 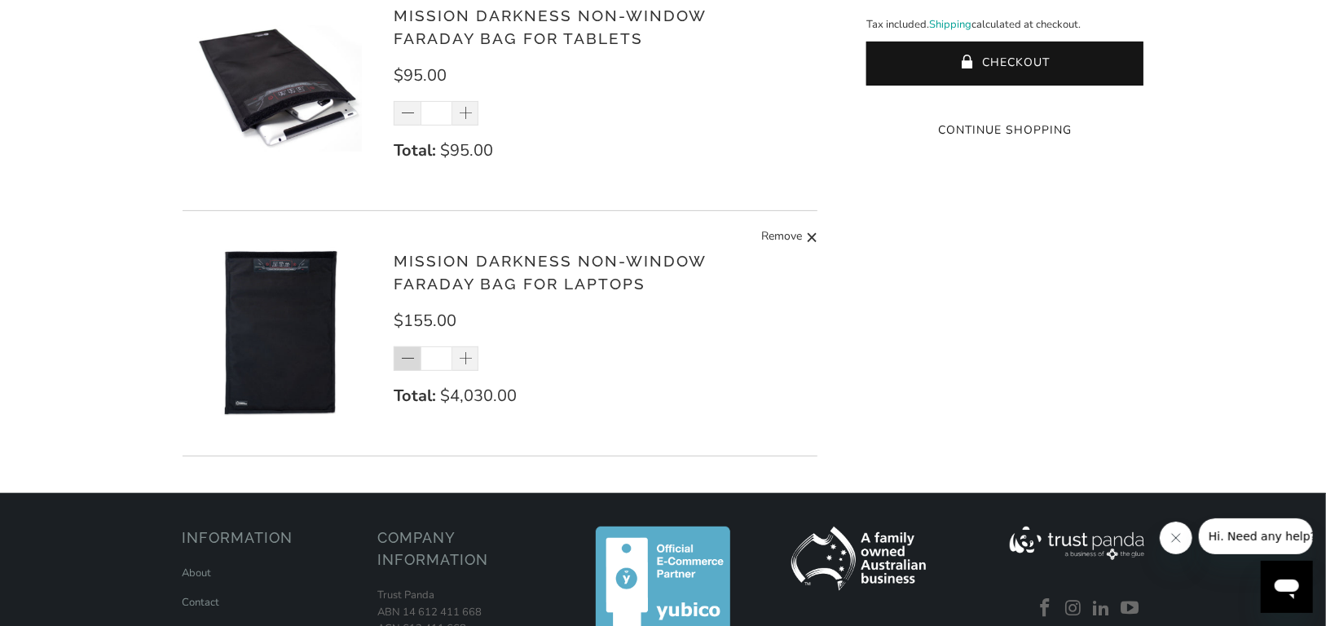 I want to click on a: Shipping, so click(x=950, y=24).